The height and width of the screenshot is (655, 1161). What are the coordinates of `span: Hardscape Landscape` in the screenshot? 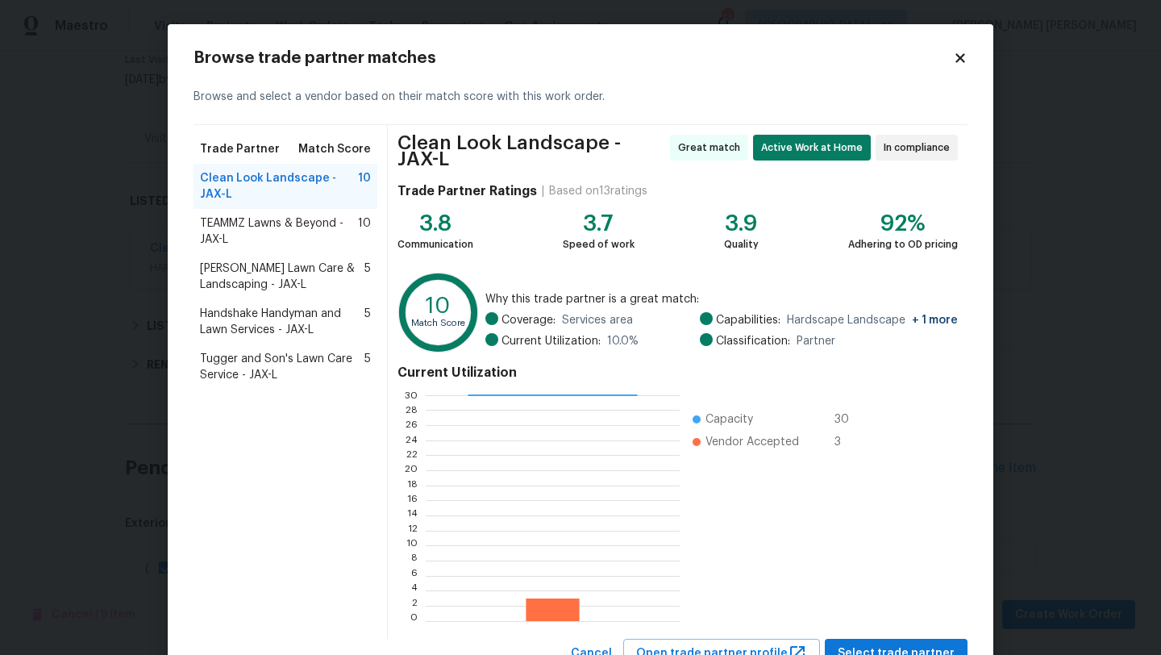 It's located at (873, 320).